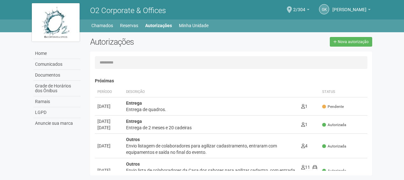 The image size is (404, 180). I want to click on th: Período, so click(109, 92).